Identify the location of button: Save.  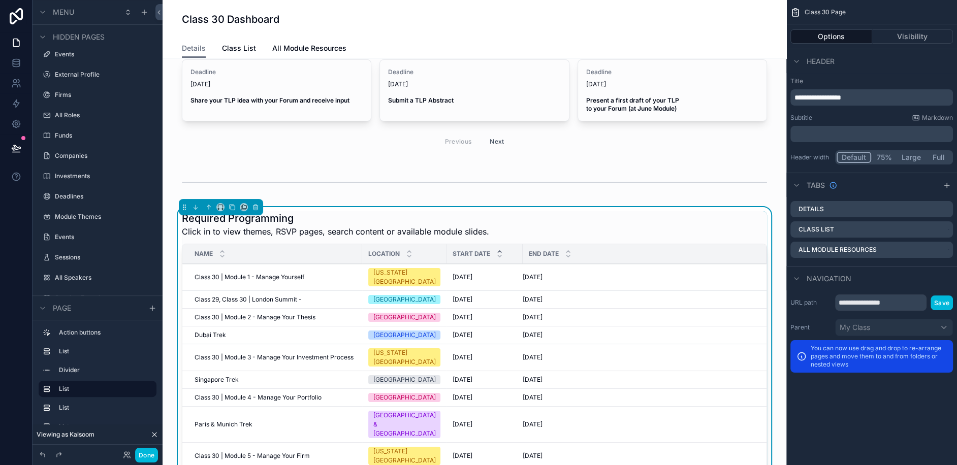
(942, 303).